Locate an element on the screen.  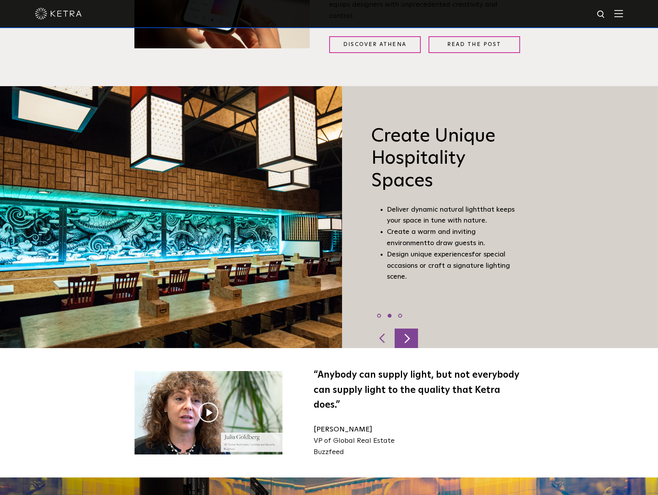
a: Read the Post is located at coordinates (474, 44).